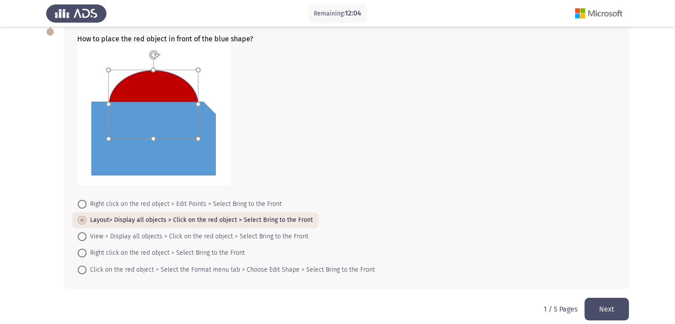 The width and height of the screenshot is (675, 324). Describe the element at coordinates (76, 13) in the screenshot. I see `img: Assess Talent Management logo` at that location.